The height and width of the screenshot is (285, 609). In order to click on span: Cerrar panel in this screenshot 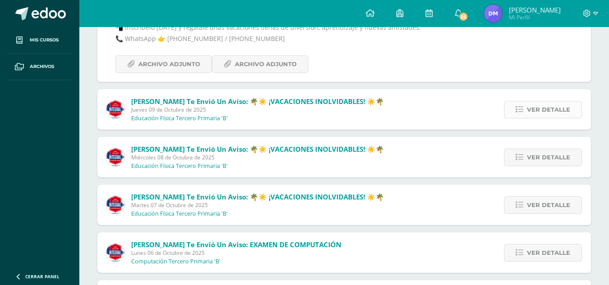, I will do `click(42, 277)`.